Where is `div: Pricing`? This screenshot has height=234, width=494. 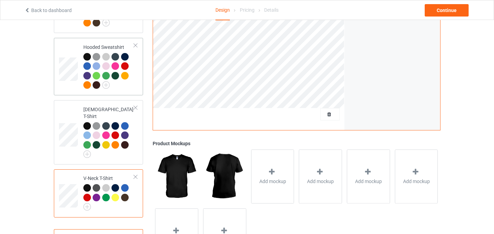 div: Pricing is located at coordinates (247, 10).